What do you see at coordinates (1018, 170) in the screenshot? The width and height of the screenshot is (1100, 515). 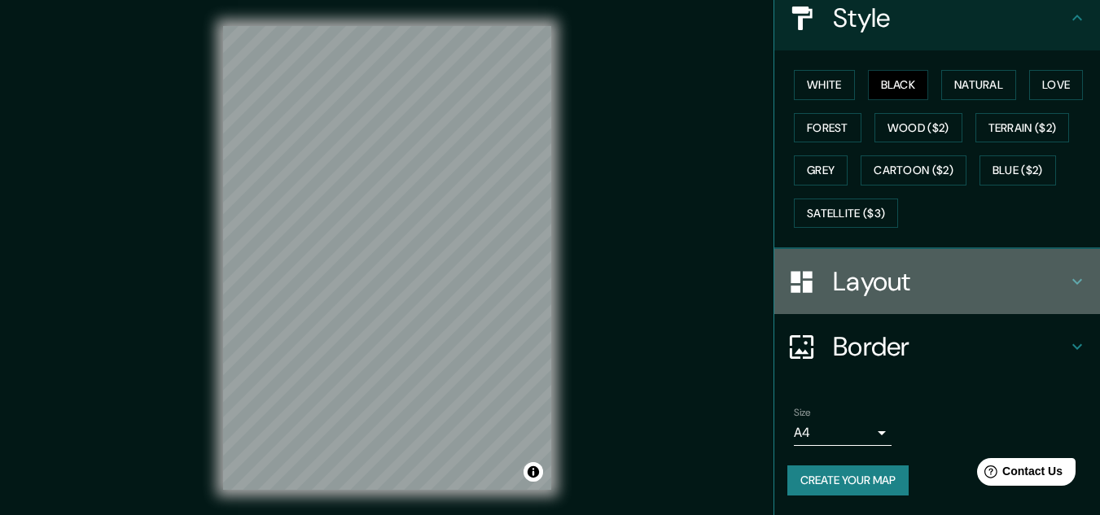 I see `button: Blue ($2)` at bounding box center [1018, 170].